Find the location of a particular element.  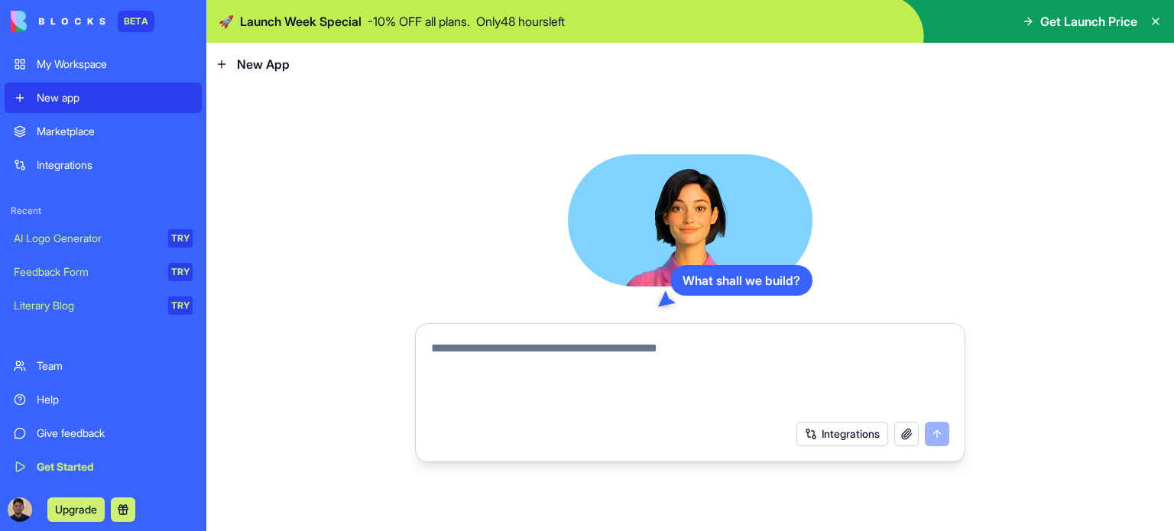

a: Literary BlogTRY is located at coordinates (103, 306).